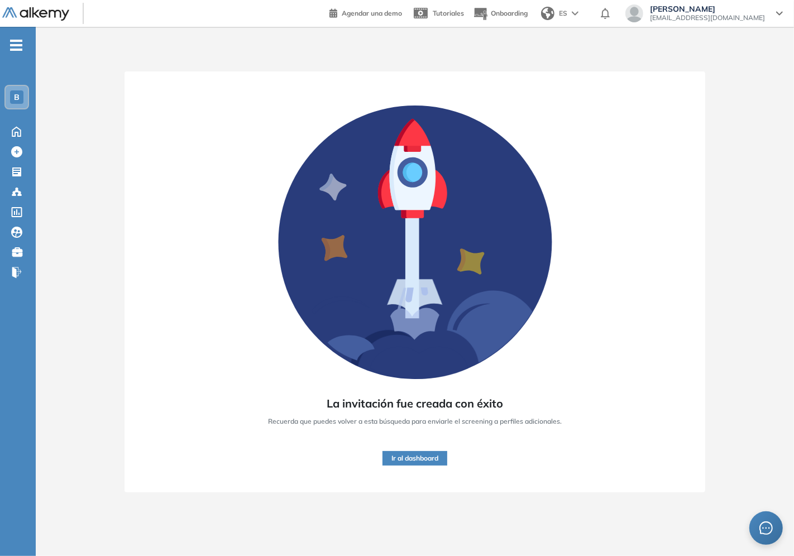 This screenshot has height=556, width=794. What do you see at coordinates (448, 13) in the screenshot?
I see `span: Tutoriales` at bounding box center [448, 13].